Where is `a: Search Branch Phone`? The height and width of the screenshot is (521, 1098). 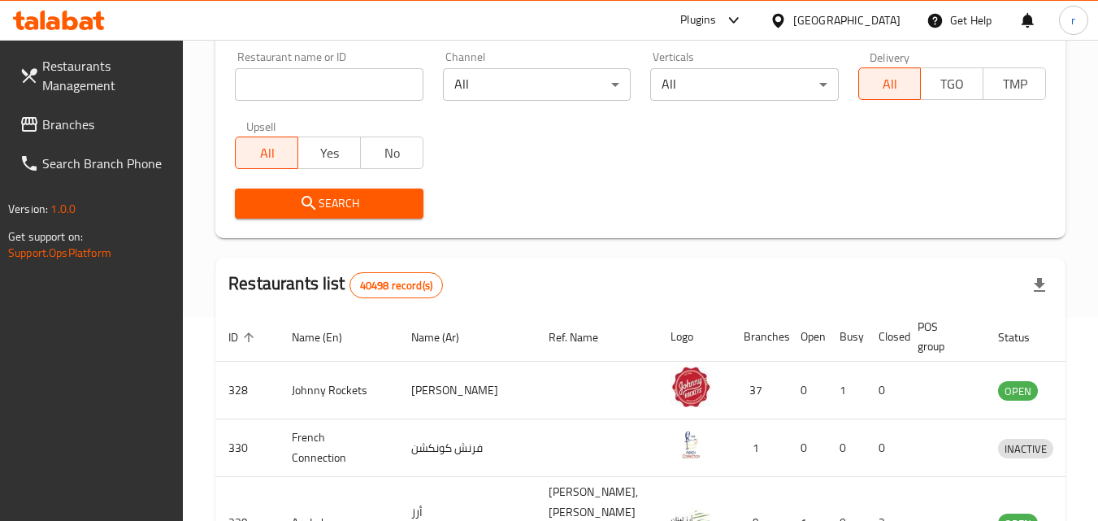 a: Search Branch Phone is located at coordinates (95, 163).